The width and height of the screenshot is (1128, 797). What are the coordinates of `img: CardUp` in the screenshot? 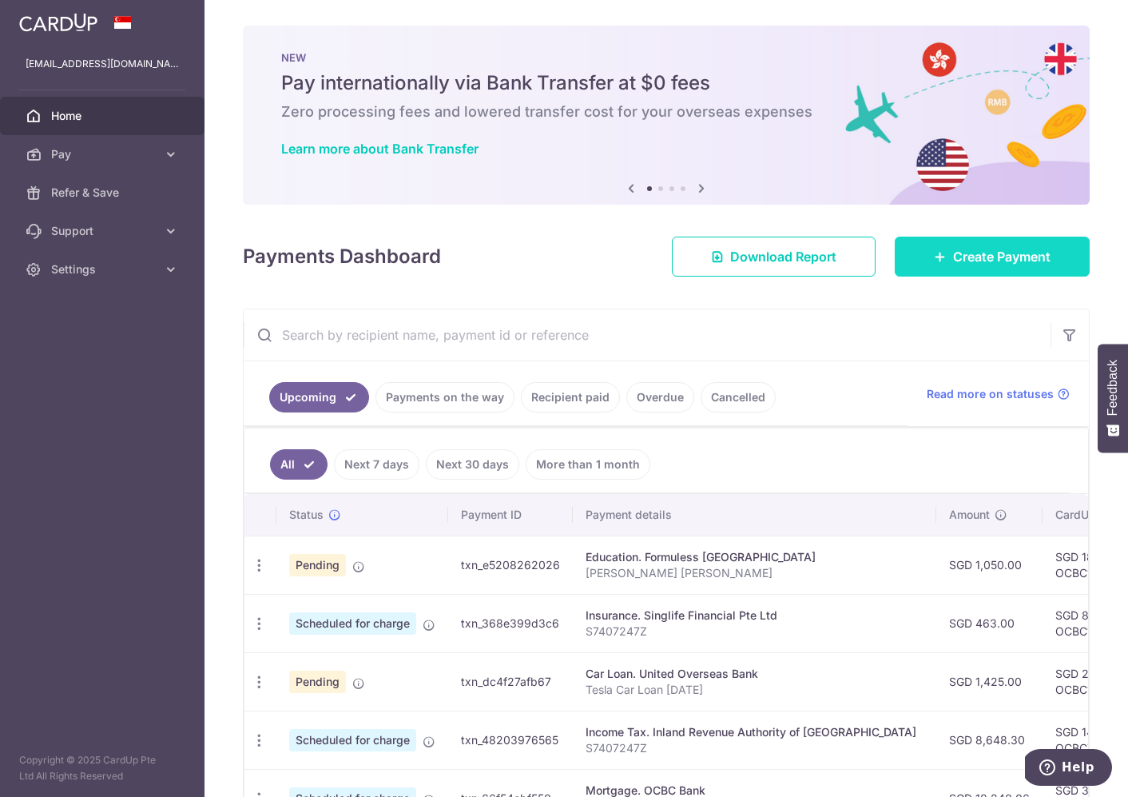 It's located at (58, 22).